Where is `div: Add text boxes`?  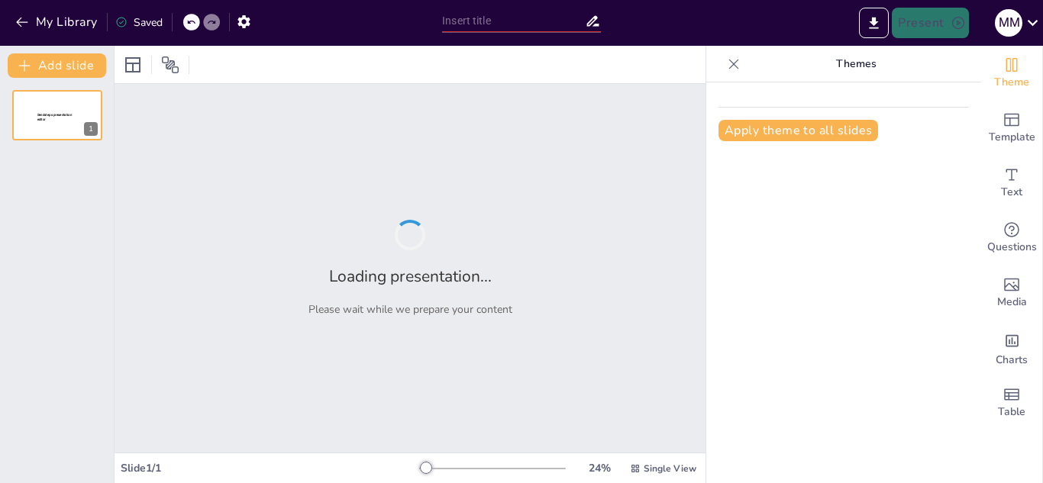
div: Add text boxes is located at coordinates (1011, 183).